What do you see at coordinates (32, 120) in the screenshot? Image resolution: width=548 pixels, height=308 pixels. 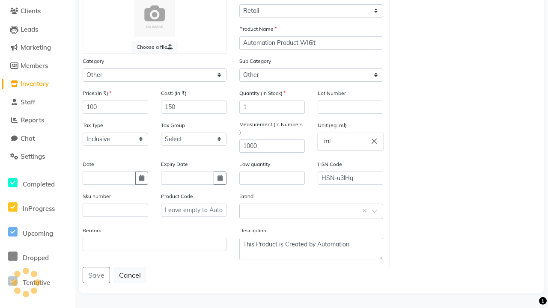 I see `span: Reports` at bounding box center [32, 120].